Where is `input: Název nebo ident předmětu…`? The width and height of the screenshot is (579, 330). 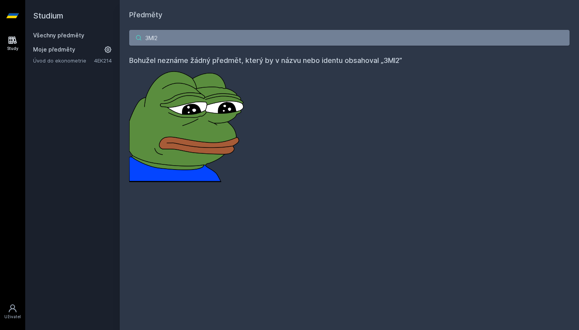 input: Název nebo ident předmětu… is located at coordinates (349, 38).